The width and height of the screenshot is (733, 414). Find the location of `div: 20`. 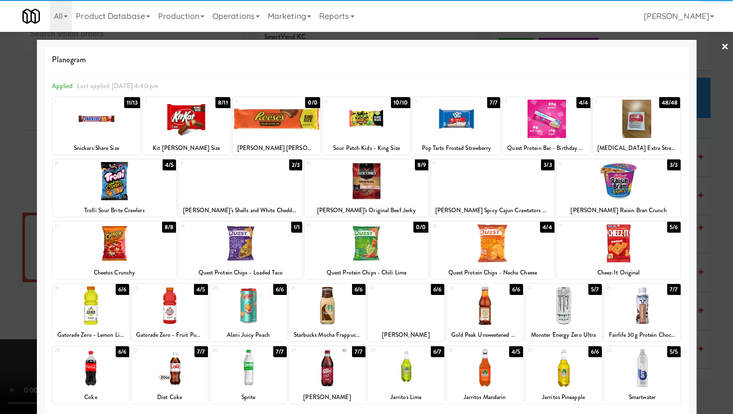

div: 20 is located at coordinates (230, 288).